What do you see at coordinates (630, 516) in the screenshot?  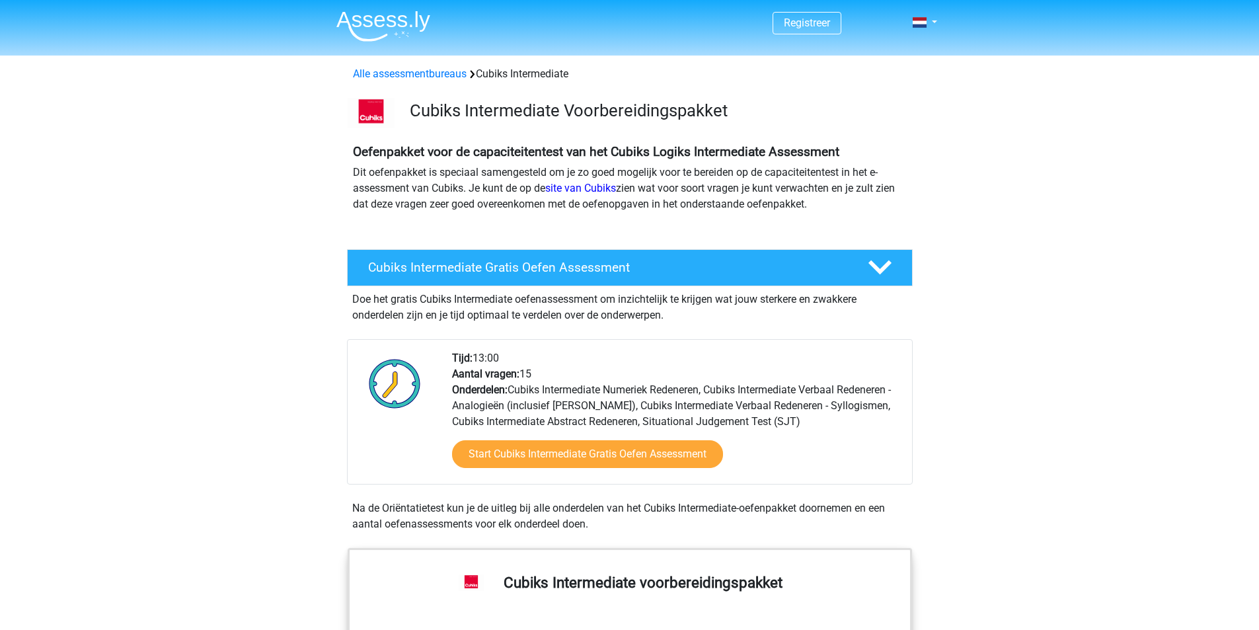 I see `div: Na de Oriëntatietest kun je de uitleg bij alle onderdelen van het Cubiks Intermediate-oefenpakket...` at bounding box center [630, 516].